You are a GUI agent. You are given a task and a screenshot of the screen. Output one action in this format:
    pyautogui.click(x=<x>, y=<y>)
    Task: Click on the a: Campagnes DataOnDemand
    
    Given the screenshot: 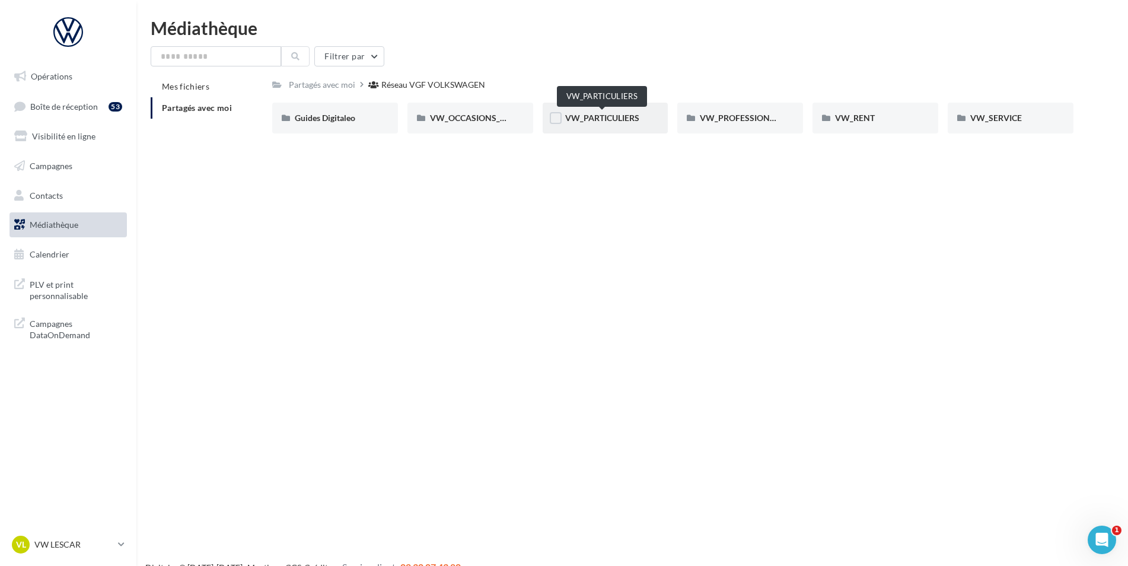 What is the action you would take?
    pyautogui.click(x=68, y=328)
    